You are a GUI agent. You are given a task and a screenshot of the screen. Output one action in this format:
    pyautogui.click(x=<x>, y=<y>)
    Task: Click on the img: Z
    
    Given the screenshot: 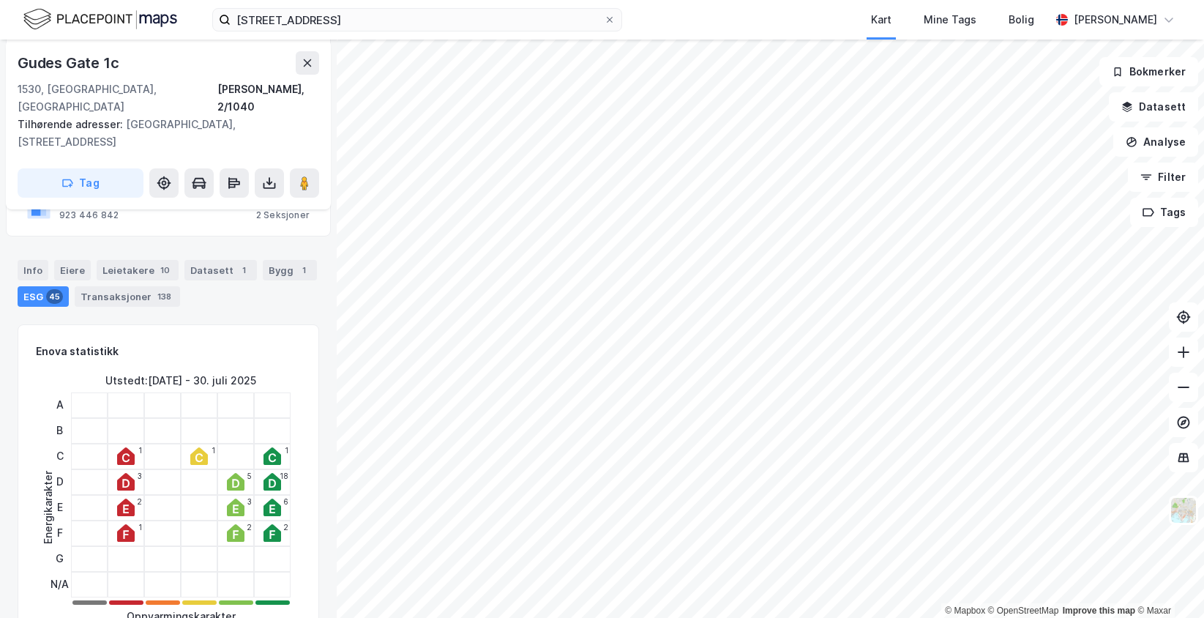 What is the action you would take?
    pyautogui.click(x=1184, y=510)
    